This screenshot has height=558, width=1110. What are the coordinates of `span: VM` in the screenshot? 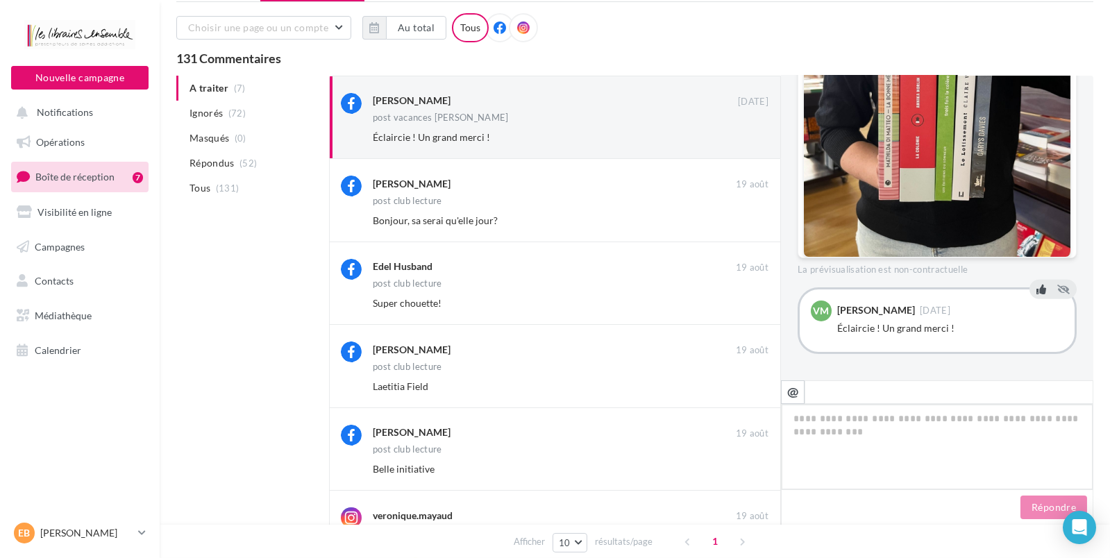 It's located at (822, 311).